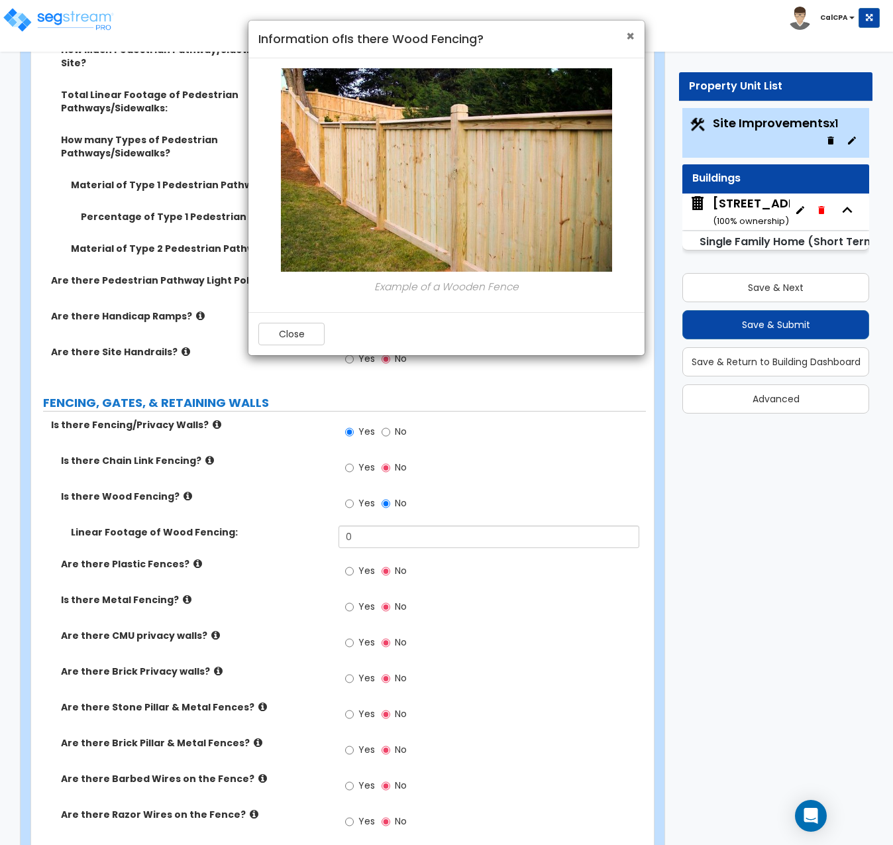 This screenshot has height=845, width=893. I want to click on div: Open Intercom Messenger, so click(811, 815).